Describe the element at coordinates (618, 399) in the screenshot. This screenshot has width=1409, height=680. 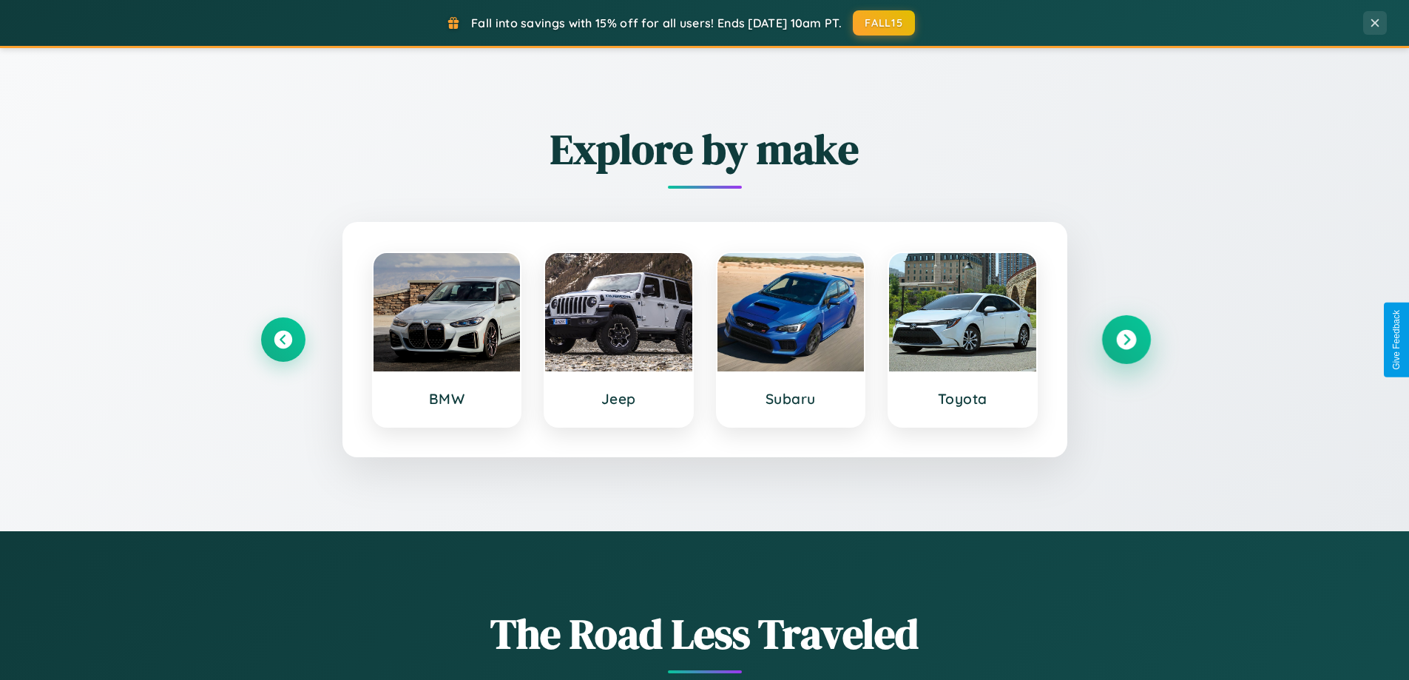
I see `h3: Jeep` at that location.